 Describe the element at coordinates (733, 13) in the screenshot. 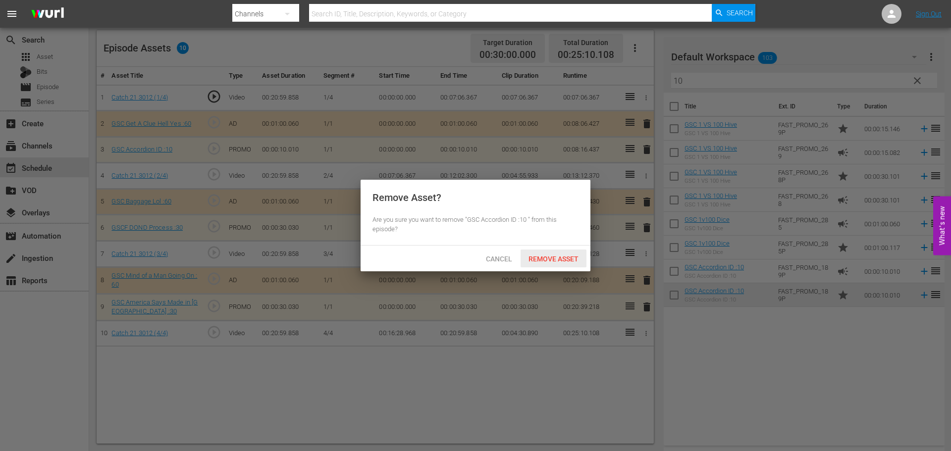

I see `button: Search` at that location.